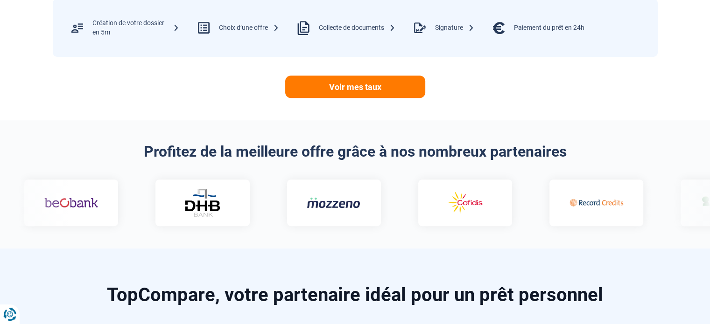 This screenshot has height=324, width=710. I want to click on div: Collecte de documents, so click(357, 28).